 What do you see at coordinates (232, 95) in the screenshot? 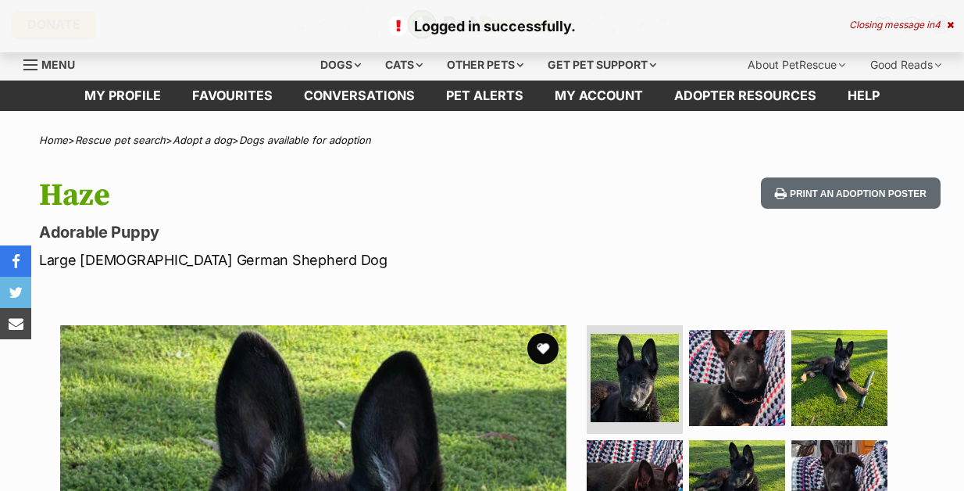
I see `a: Favourites` at bounding box center [232, 95].